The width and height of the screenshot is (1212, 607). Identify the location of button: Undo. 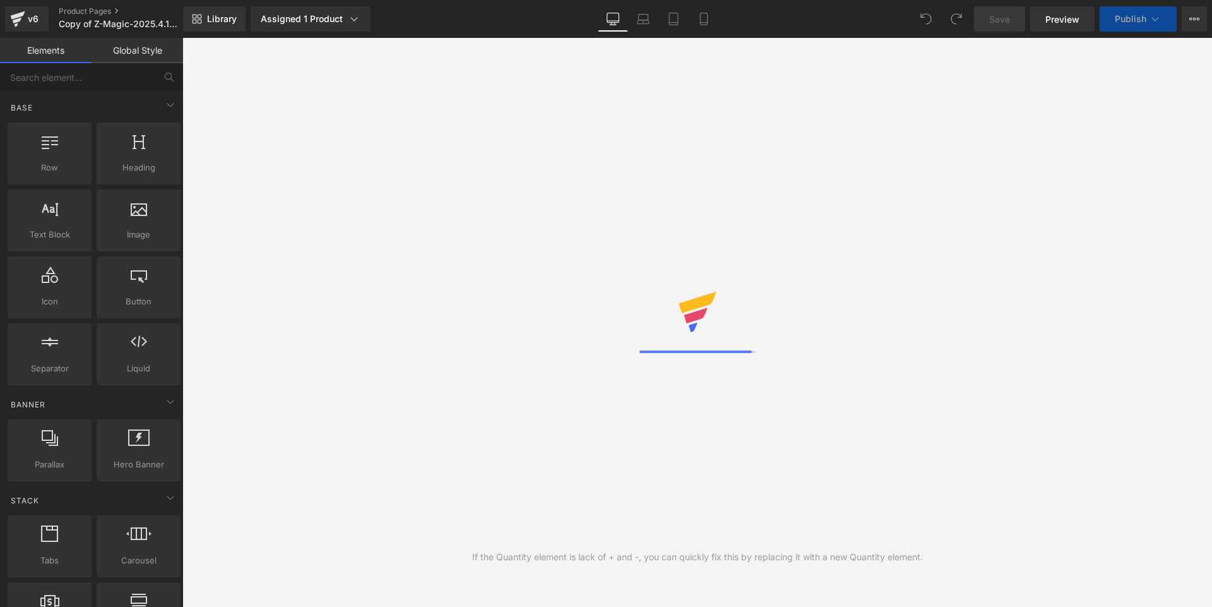
(926, 19).